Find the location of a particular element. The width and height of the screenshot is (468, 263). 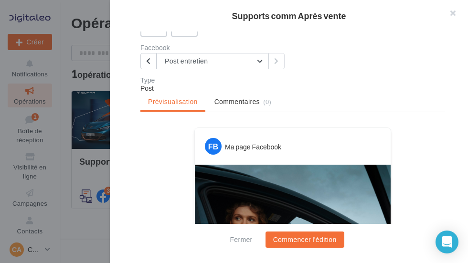

div: Open Intercom Messenger is located at coordinates (447, 242).